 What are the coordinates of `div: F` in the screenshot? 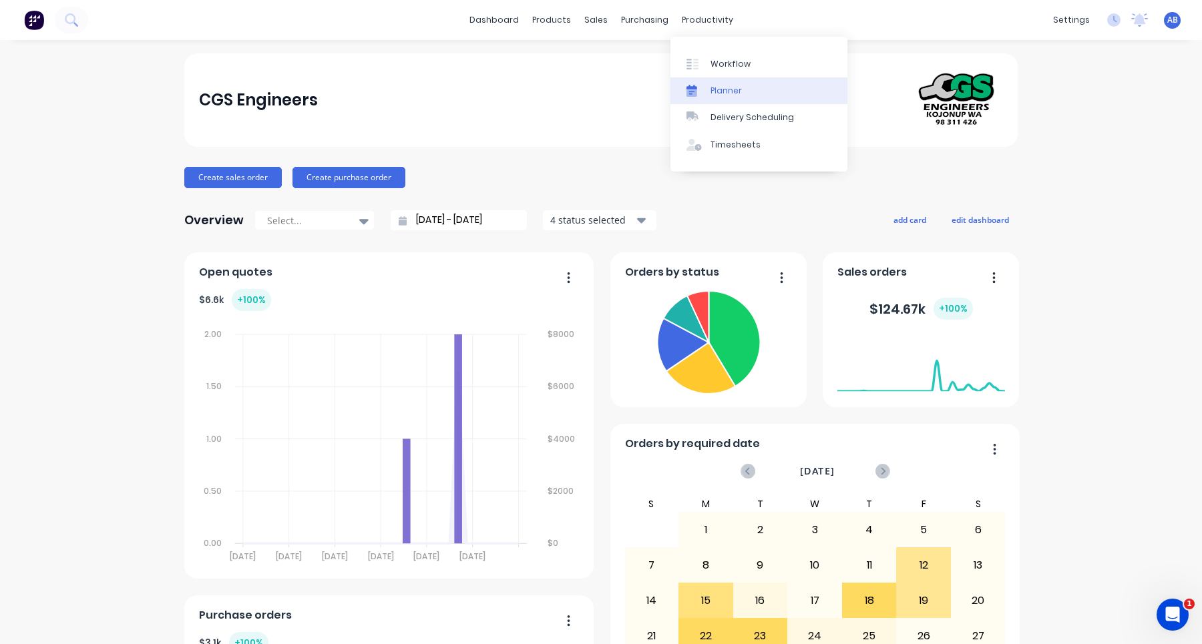 It's located at (923, 504).